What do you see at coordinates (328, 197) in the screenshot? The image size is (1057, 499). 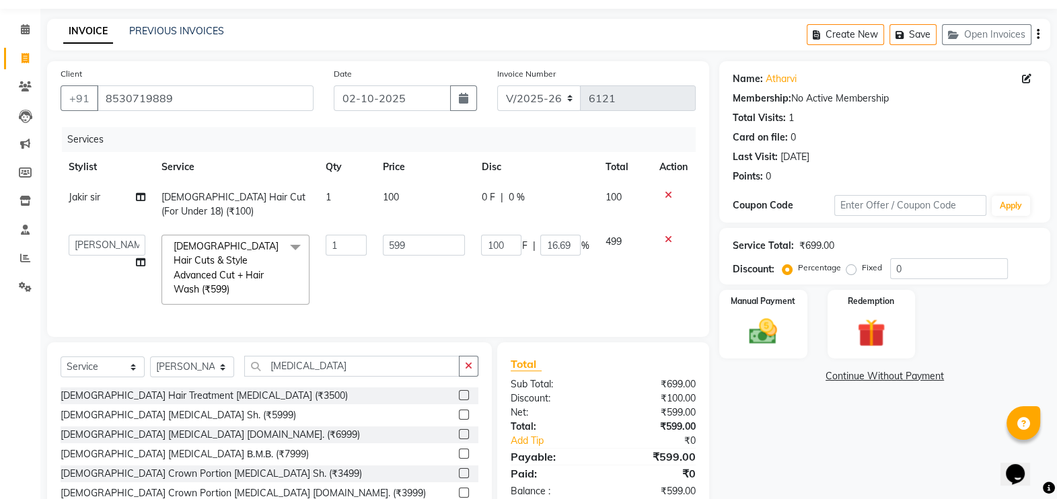 I see `span: 1` at bounding box center [328, 197].